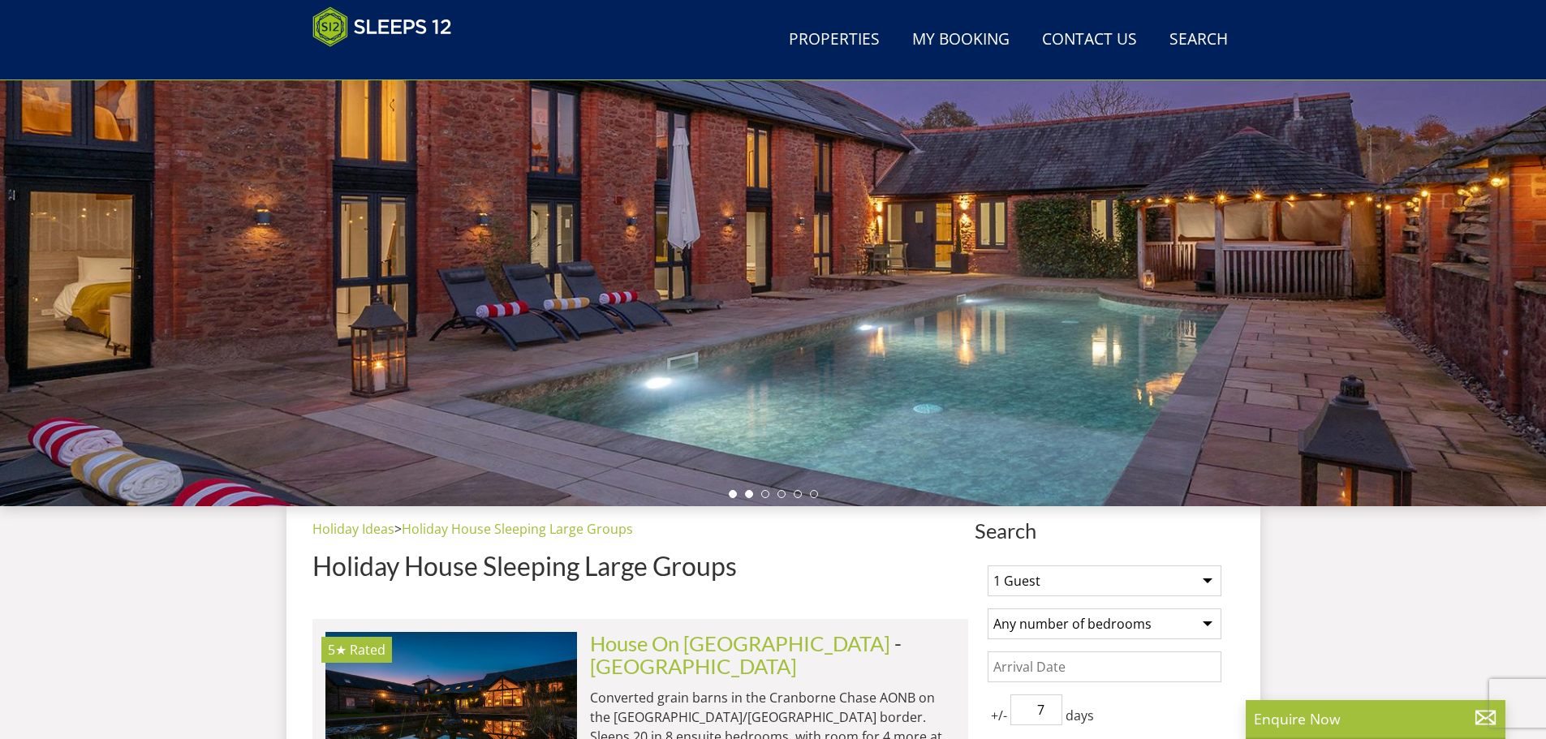 Image resolution: width=1546 pixels, height=739 pixels. What do you see at coordinates (1105, 531) in the screenshot?
I see `span: Search` at bounding box center [1105, 531].